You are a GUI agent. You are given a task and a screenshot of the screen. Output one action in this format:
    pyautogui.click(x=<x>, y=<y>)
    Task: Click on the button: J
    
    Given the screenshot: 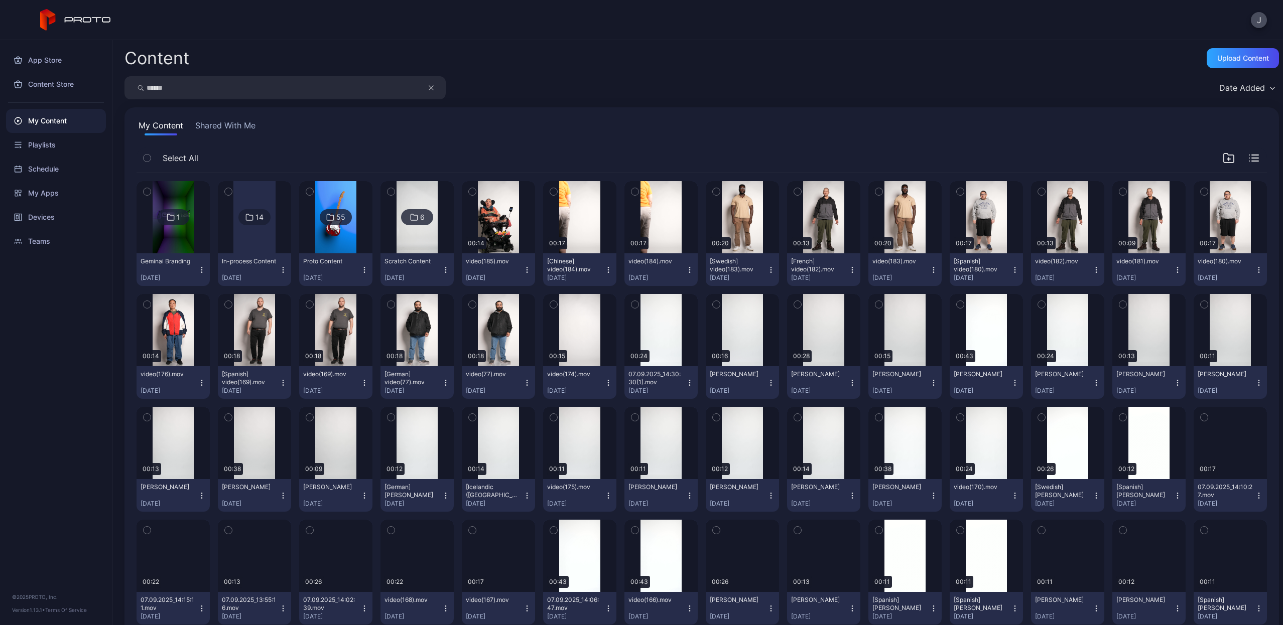 What is the action you would take?
    pyautogui.click(x=1258, y=20)
    